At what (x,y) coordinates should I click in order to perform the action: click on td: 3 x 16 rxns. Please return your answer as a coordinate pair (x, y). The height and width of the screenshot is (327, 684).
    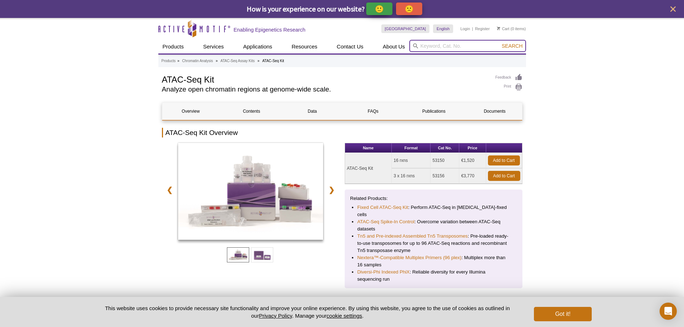
    Looking at the image, I should click on (411, 176).